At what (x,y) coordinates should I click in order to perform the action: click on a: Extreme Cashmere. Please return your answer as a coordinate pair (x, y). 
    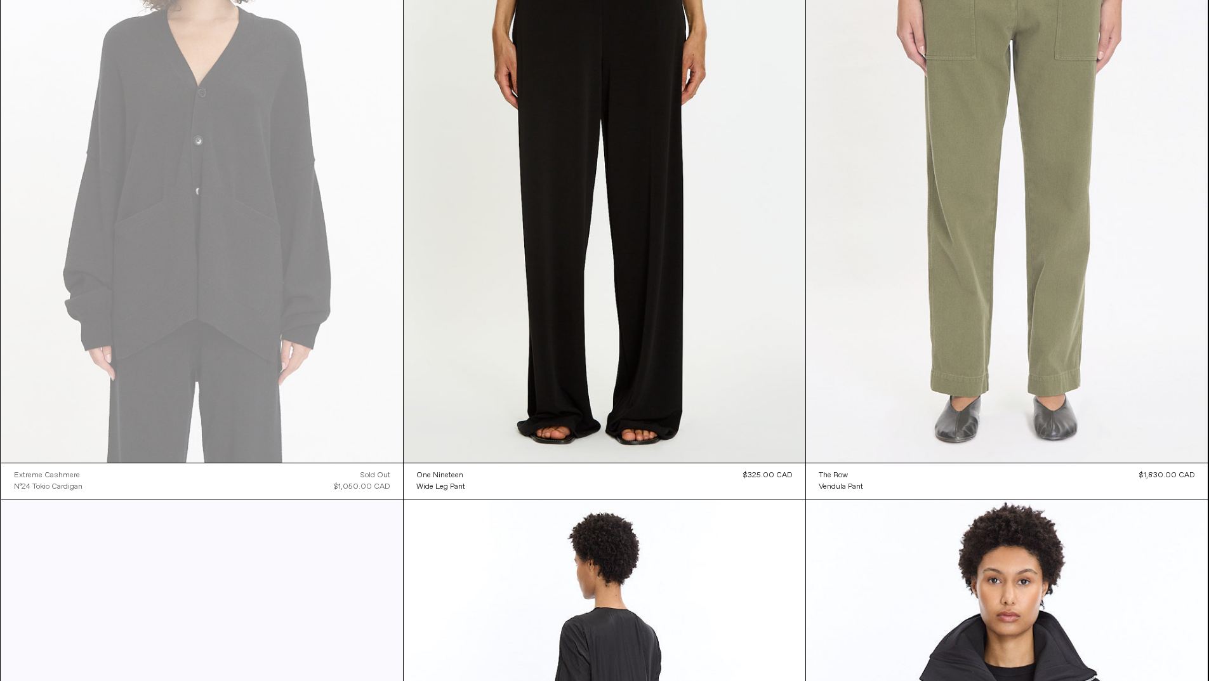
    Looking at the image, I should click on (48, 476).